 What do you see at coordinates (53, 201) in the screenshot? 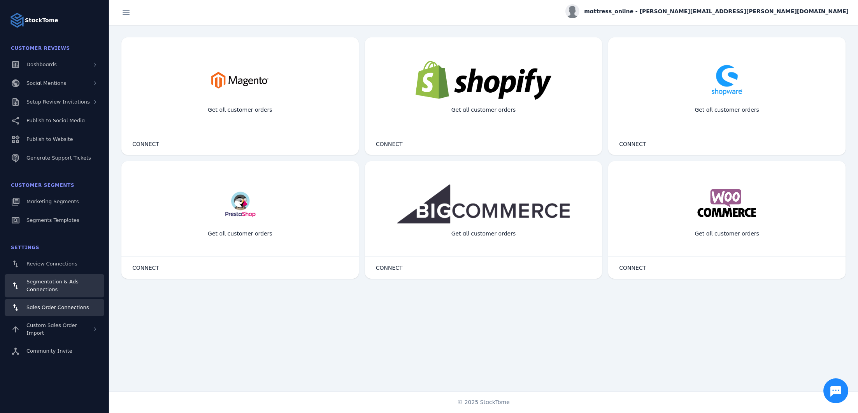
I see `span: Marketing Segments` at bounding box center [53, 201].